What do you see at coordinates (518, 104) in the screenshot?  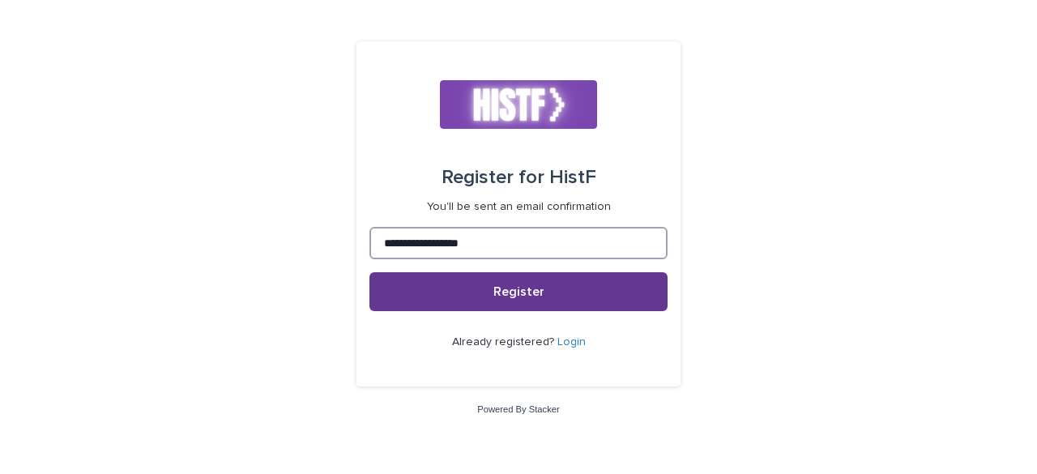 I see `img: k2lX6XtKT2uGl0LI8IDL` at bounding box center [518, 104].